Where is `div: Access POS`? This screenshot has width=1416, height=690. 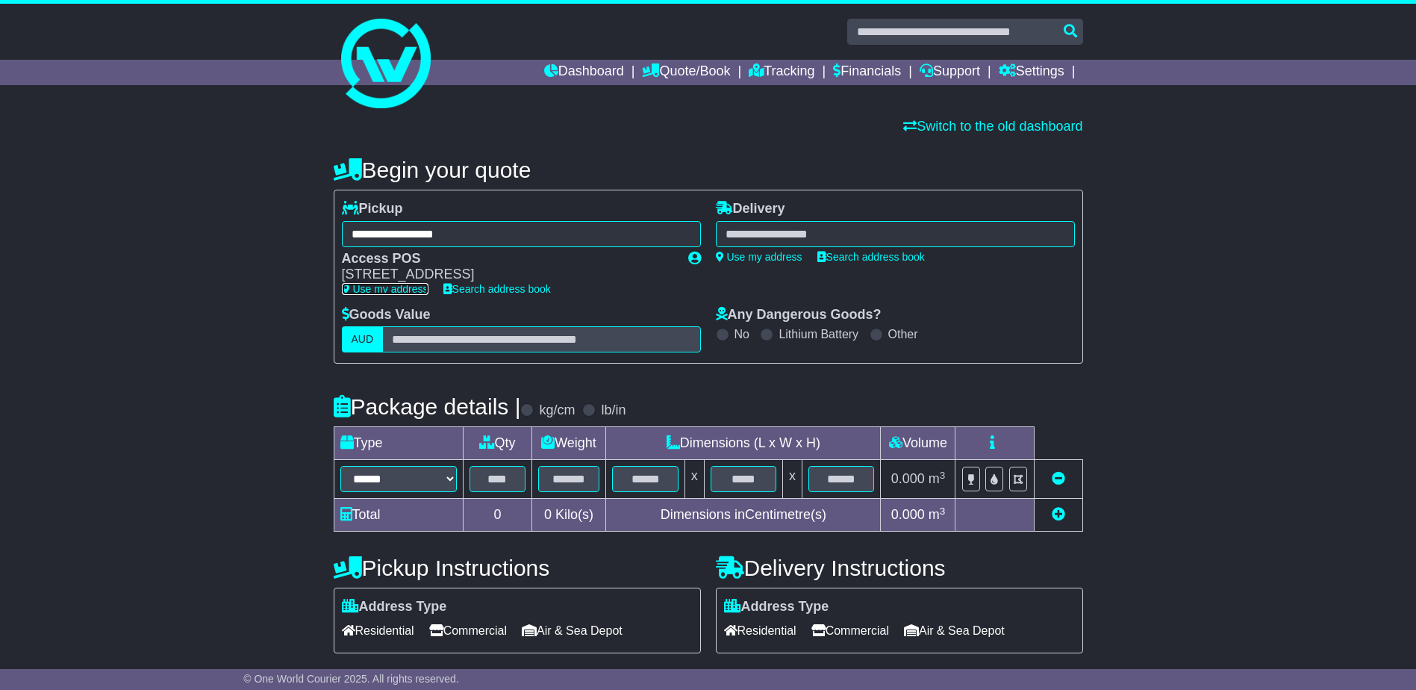 div: Access POS is located at coordinates (508, 259).